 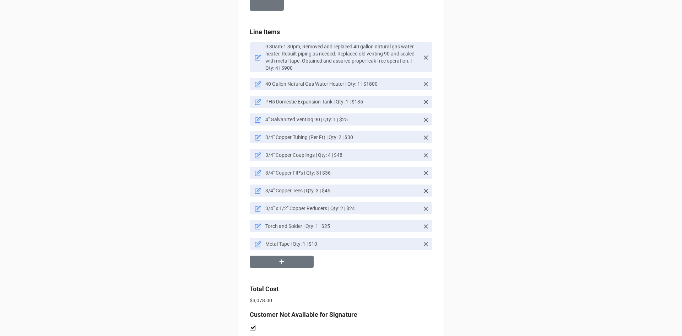 I want to click on p: Torch and Solder | Qty: 1 | $25, so click(x=343, y=226).